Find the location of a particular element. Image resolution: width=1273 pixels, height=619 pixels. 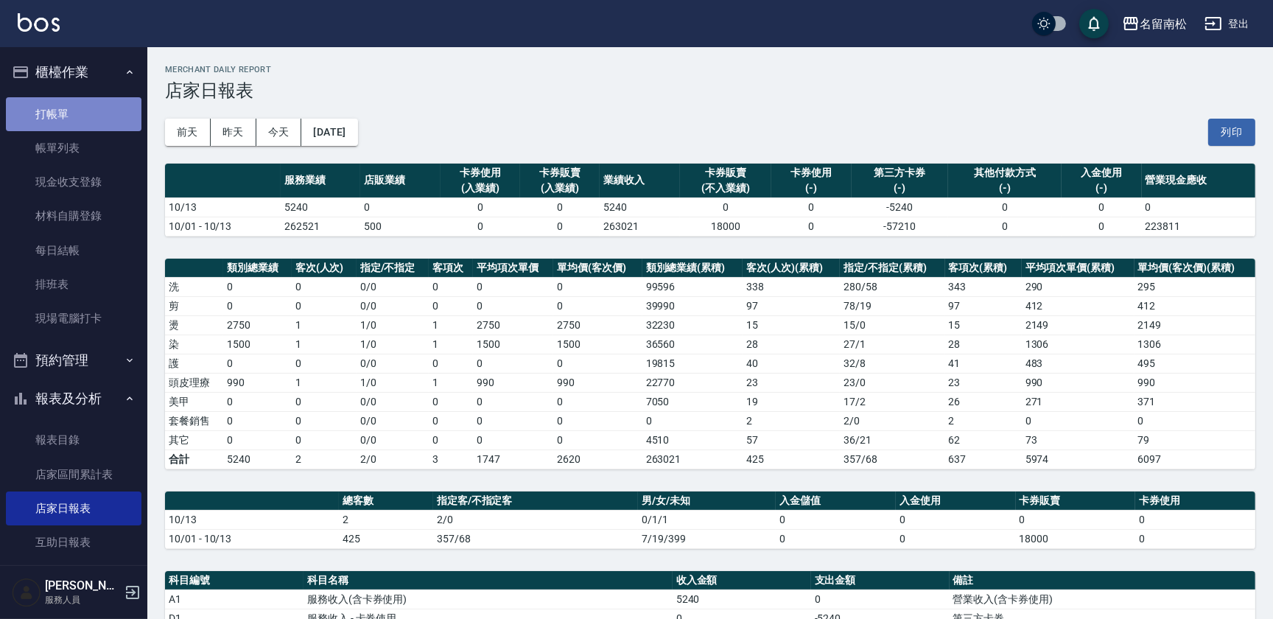

td: 1747 is located at coordinates (513, 459).